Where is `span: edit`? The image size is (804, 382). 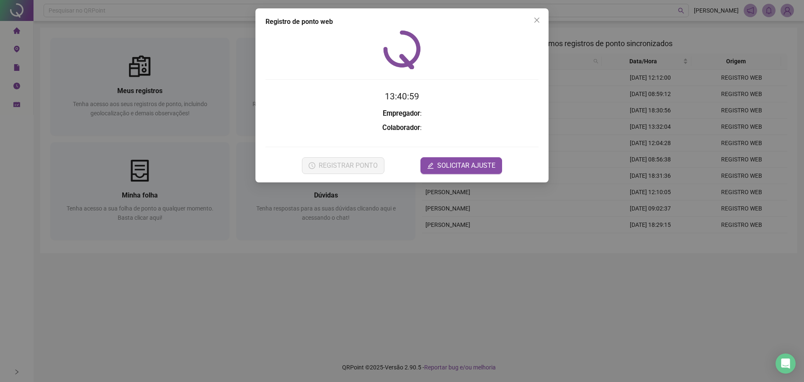
span: edit is located at coordinates (431, 165).